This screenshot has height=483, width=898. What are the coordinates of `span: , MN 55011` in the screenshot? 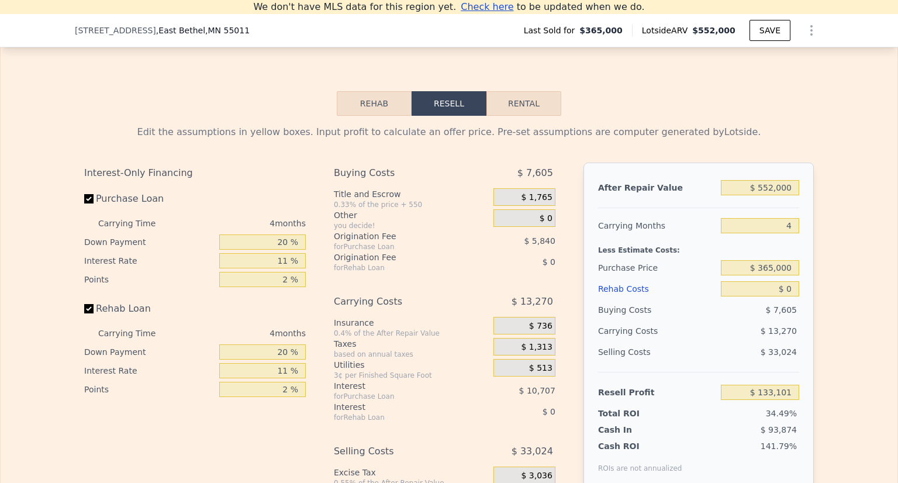 It's located at (227, 30).